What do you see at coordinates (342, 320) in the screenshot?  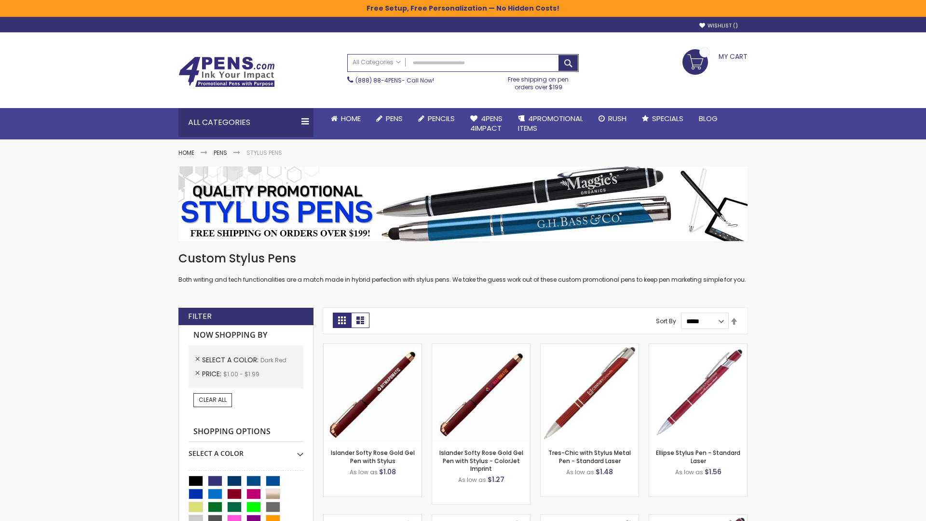 I see `strong: Grid` at bounding box center [342, 320].